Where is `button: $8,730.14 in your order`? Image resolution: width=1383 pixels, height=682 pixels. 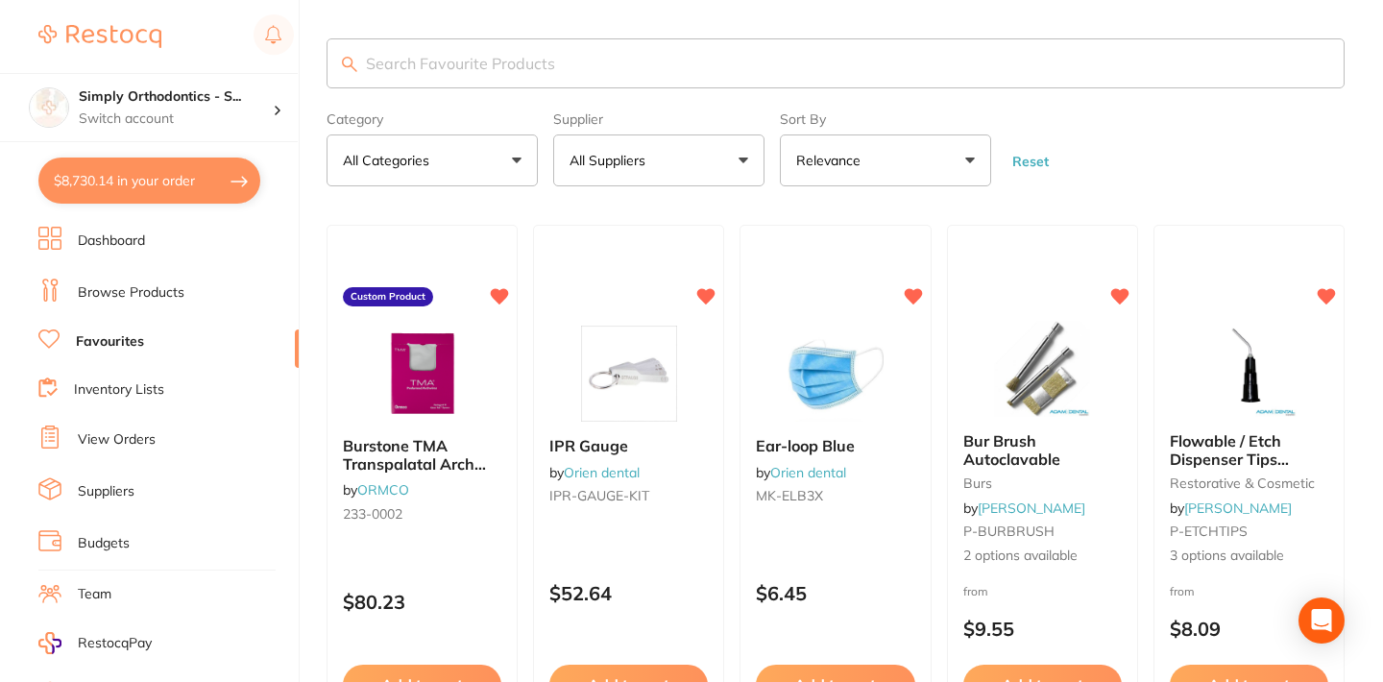 button: $8,730.14 in your order is located at coordinates (149, 181).